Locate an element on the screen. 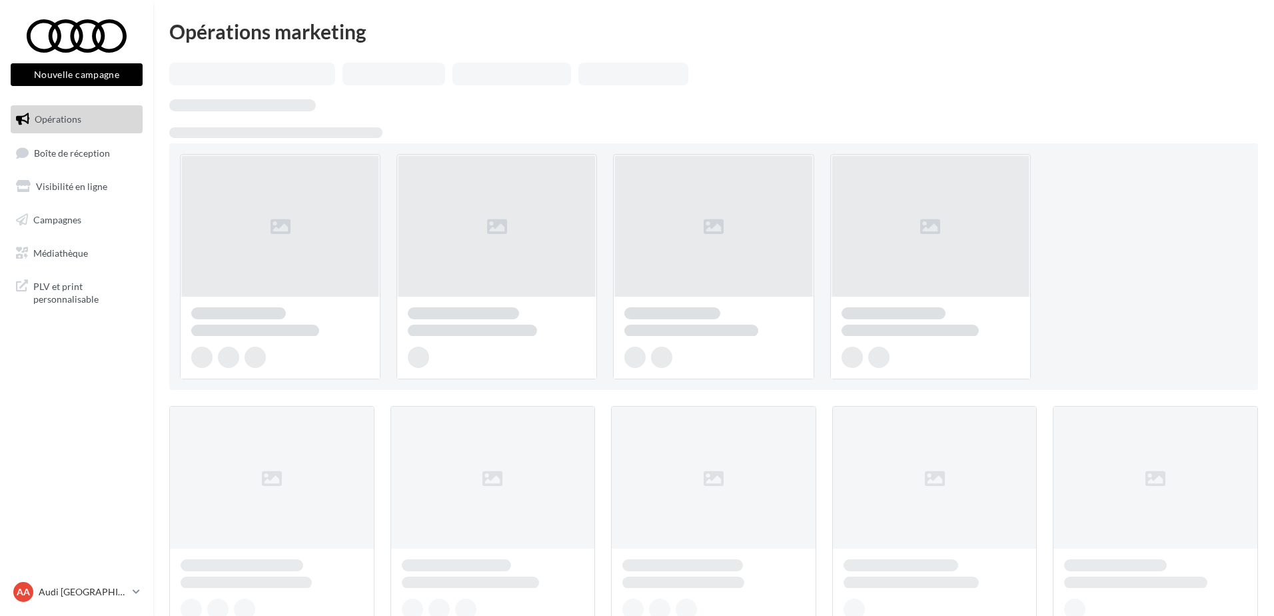  a: Visibilité en ligne is located at coordinates (77, 187).